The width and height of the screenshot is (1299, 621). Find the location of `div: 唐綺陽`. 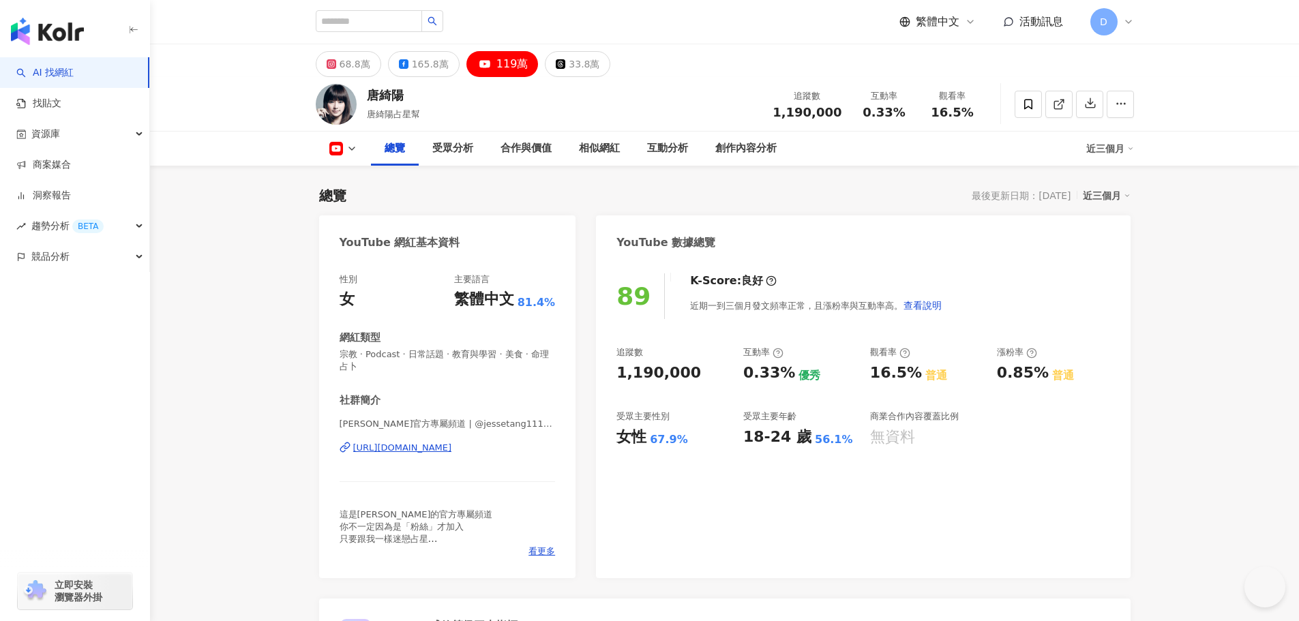

div: 唐綺陽 is located at coordinates (393, 95).